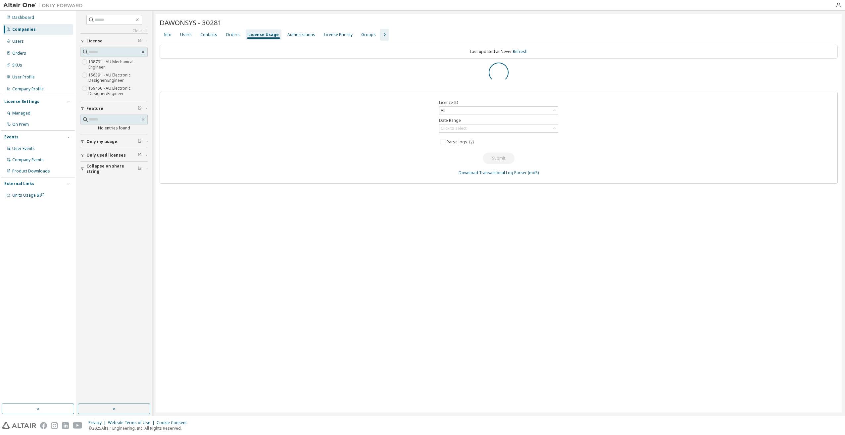 Image resolution: width=845 pixels, height=435 pixels. I want to click on div: Website Terms of Use, so click(132, 423).